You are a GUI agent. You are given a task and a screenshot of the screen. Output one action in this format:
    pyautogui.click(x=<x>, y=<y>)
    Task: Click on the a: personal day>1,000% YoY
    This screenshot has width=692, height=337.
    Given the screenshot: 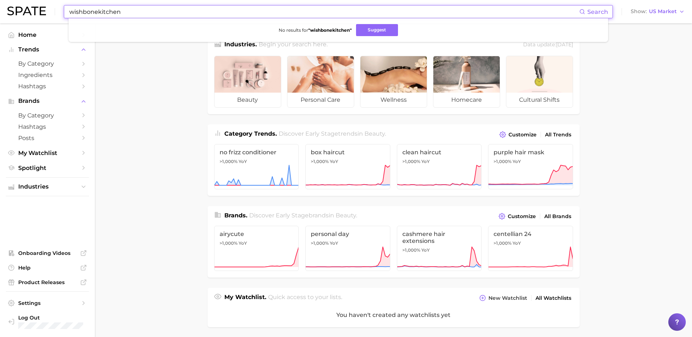 What is the action you would take?
    pyautogui.click(x=348, y=249)
    